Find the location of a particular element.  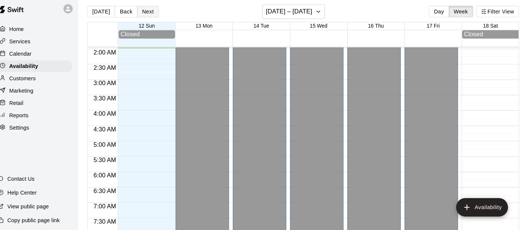

a: Retail is located at coordinates (42, 105).